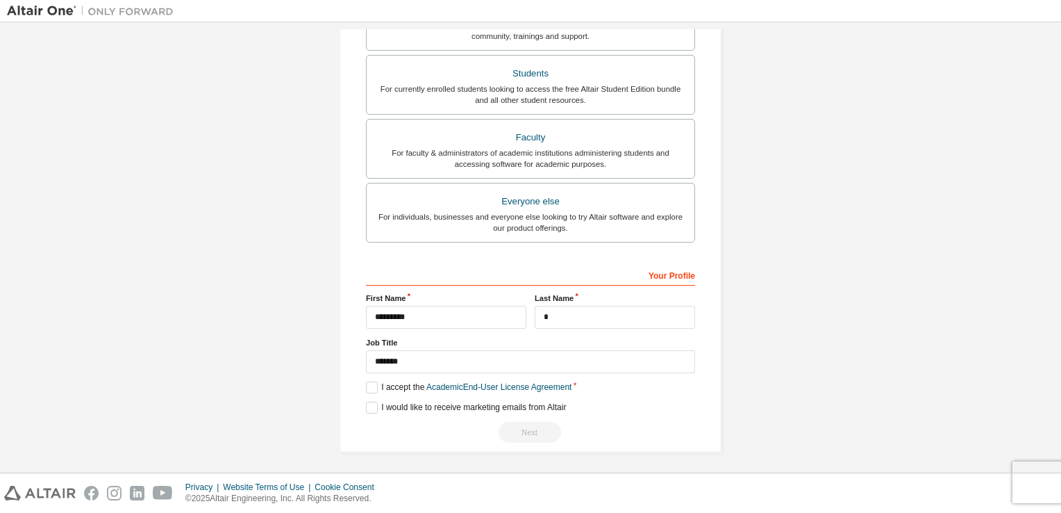 The width and height of the screenshot is (1061, 513). What do you see at coordinates (284, 498) in the screenshot?
I see `p: © 2025 Altair Engineering, Inc. All Rights Reserved.` at bounding box center [284, 498].